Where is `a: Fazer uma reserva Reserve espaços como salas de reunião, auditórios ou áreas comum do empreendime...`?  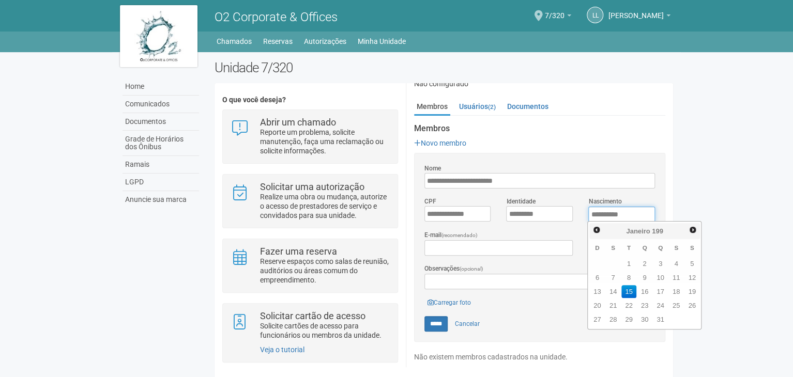
a: Fazer uma reserva Reserve espaços como salas de reunião, auditórios ou áreas comum do empreendime... is located at coordinates (310, 266).